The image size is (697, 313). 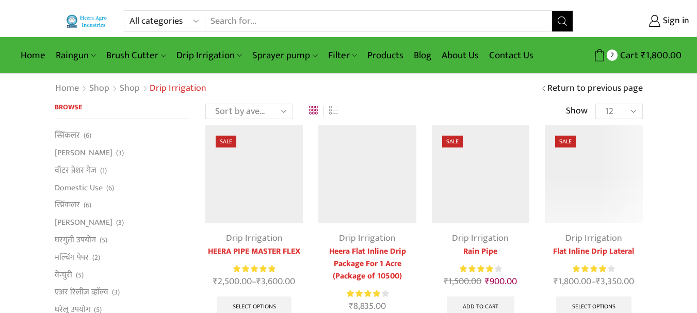 I want to click on div: Rated 4.13 out of 5, so click(x=481, y=269).